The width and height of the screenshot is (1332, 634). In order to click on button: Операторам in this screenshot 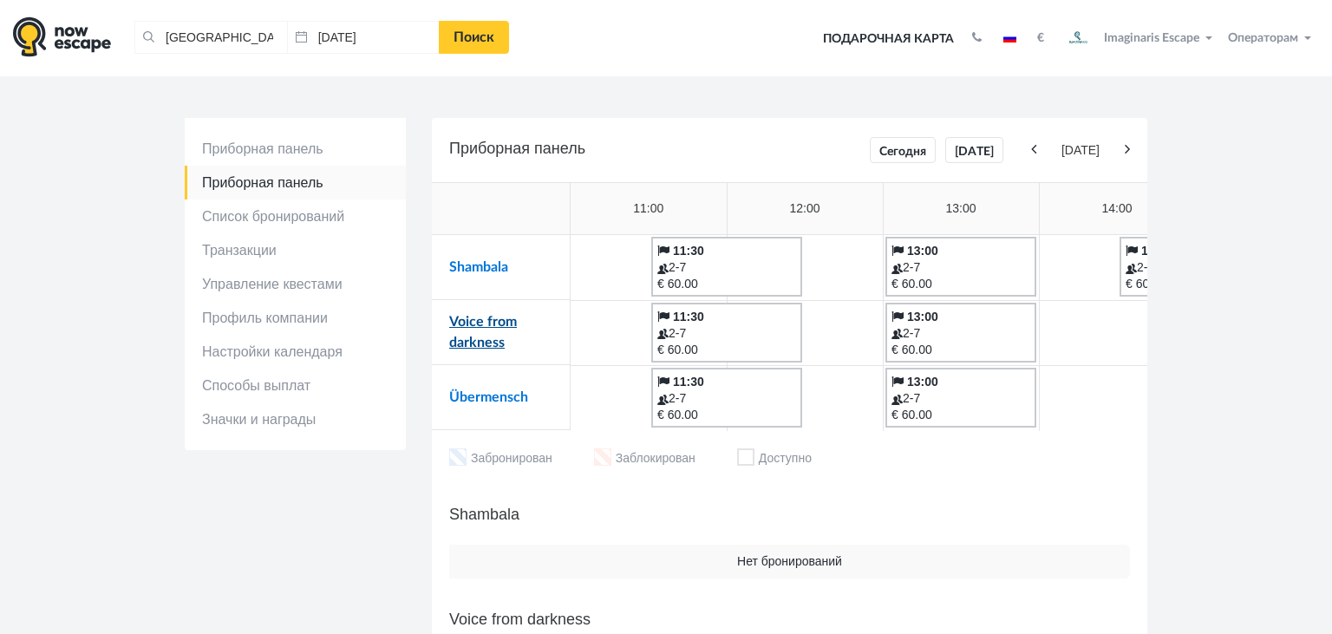, I will do `click(1271, 38)`.